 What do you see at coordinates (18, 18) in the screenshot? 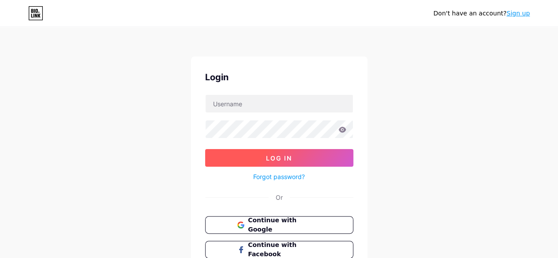
I see `img: logo_orange.svg` at bounding box center [18, 18].